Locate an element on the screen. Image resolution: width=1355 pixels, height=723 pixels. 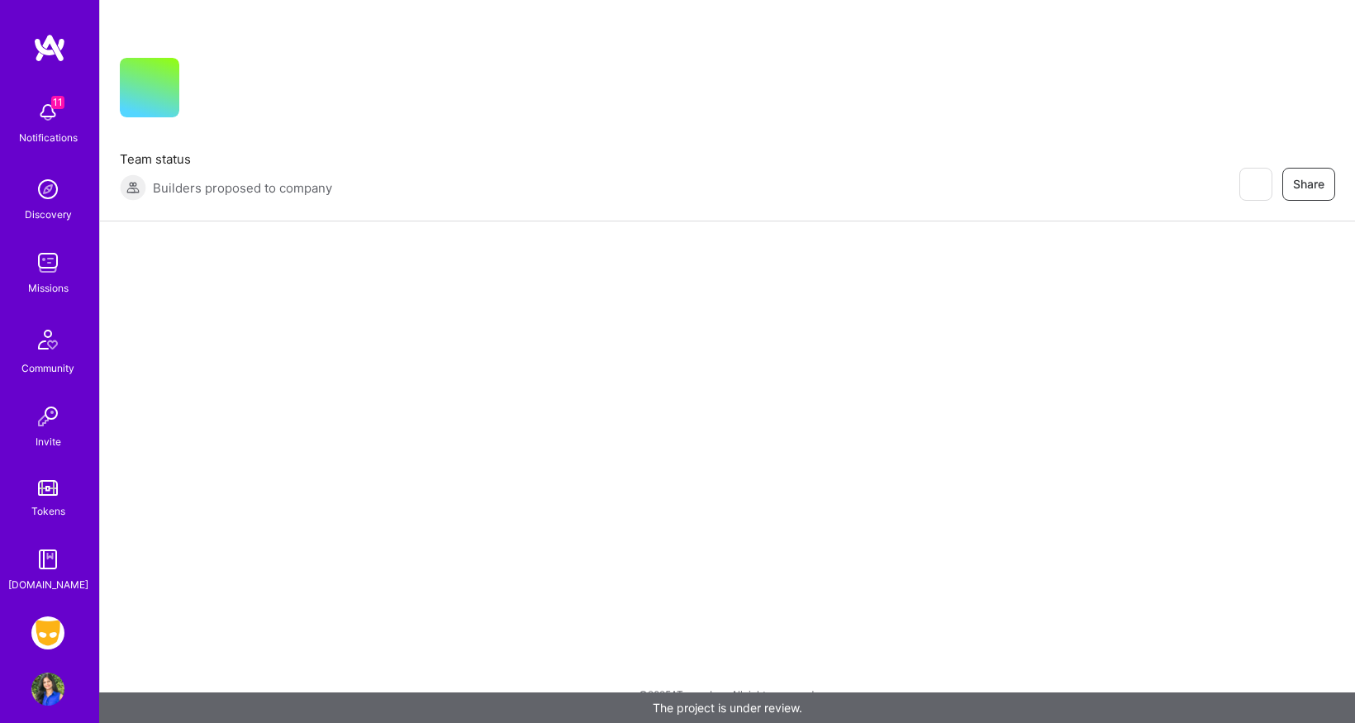
img: logo is located at coordinates (50, 48).